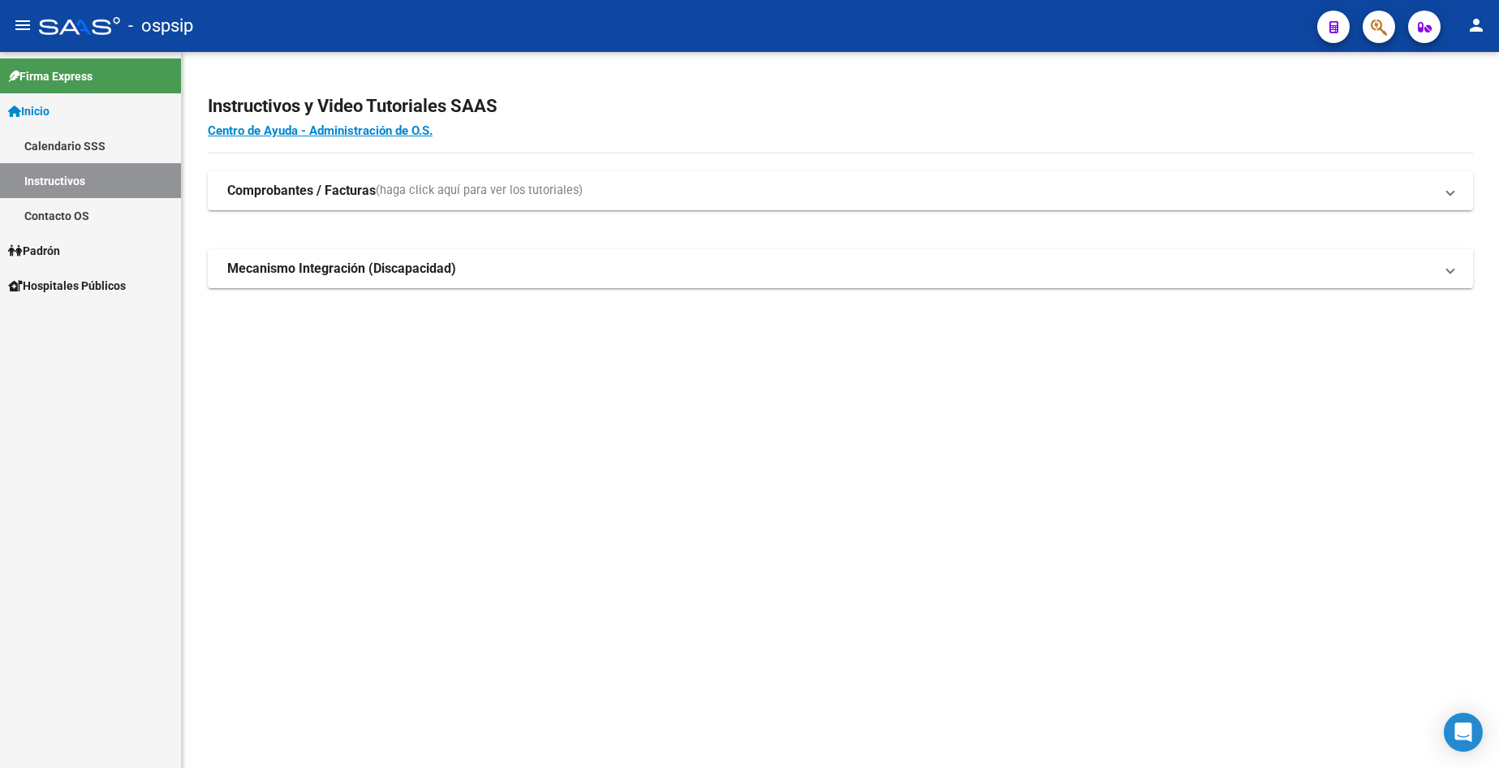 This screenshot has width=1499, height=768. Describe the element at coordinates (34, 251) in the screenshot. I see `span: Padrón` at that location.